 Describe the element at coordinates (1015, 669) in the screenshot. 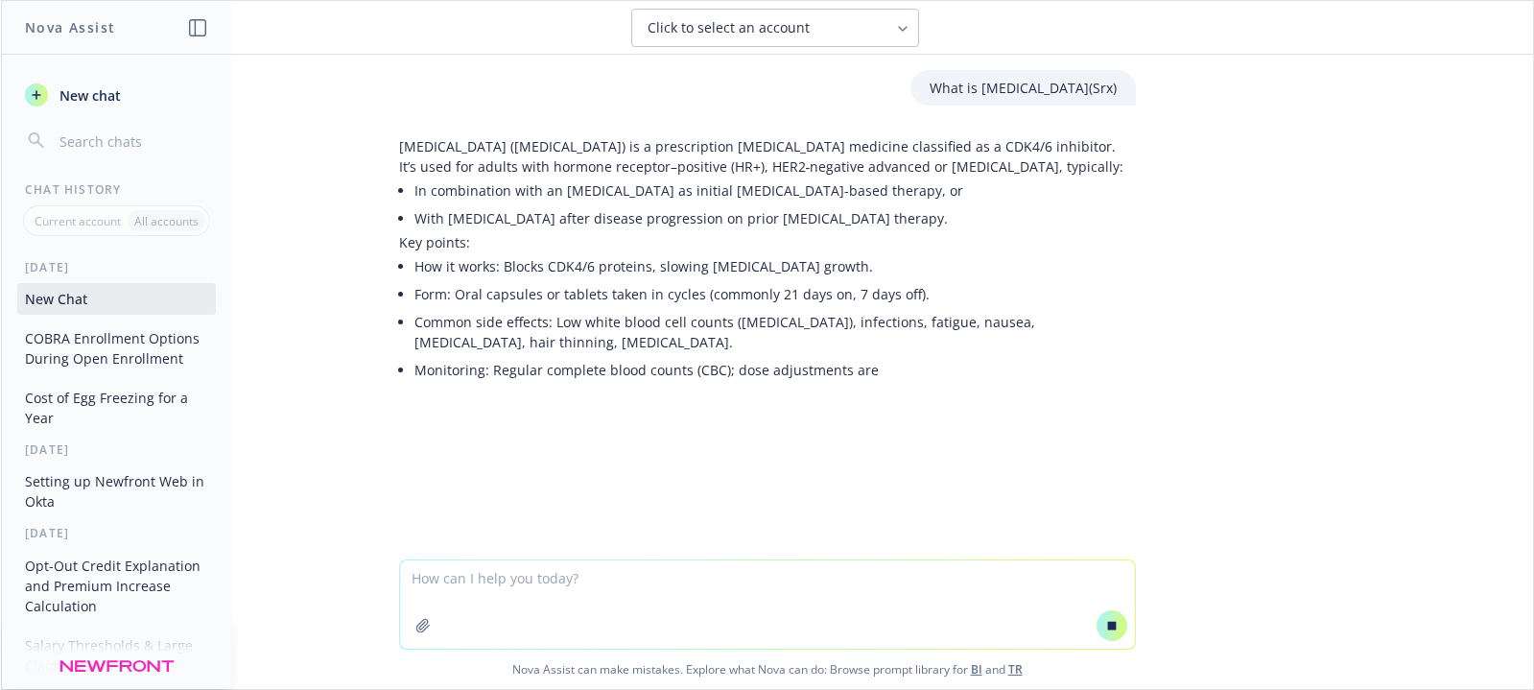

I see `a: TR` at that location.